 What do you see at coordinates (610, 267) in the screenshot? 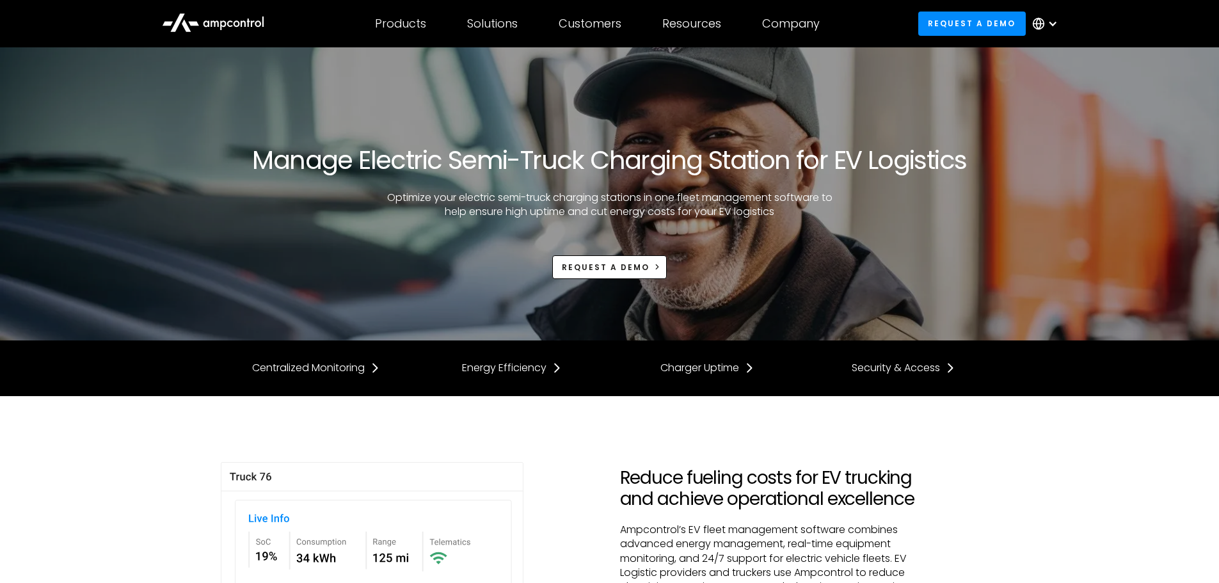
I see `a: REQUEST A DEMO` at bounding box center [610, 267].